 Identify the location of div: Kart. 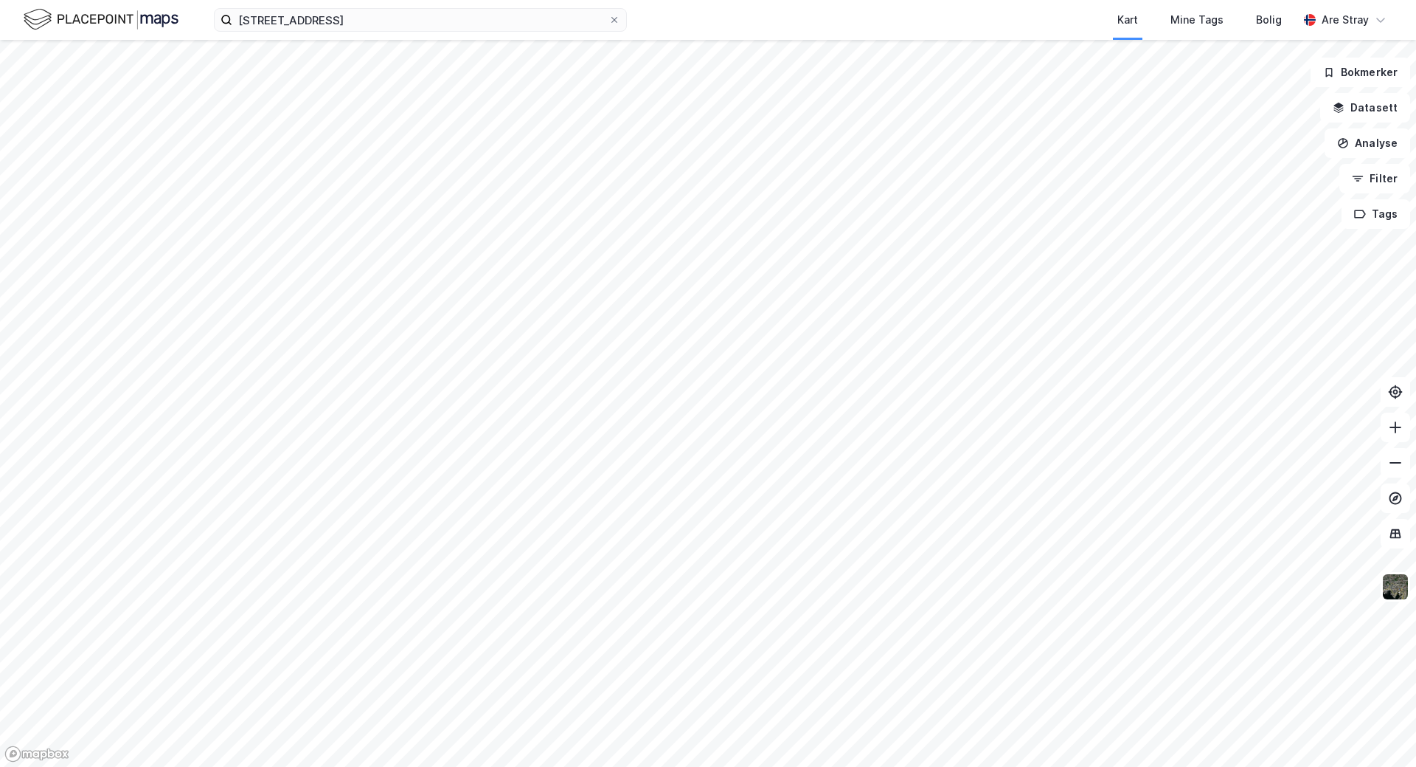
(1128, 20).